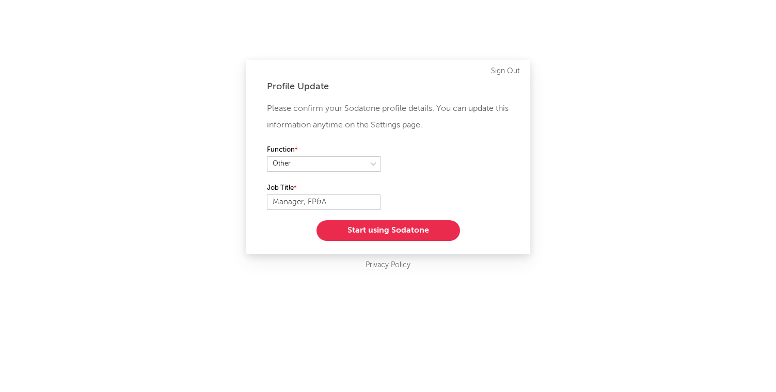 The image size is (776, 392). Describe the element at coordinates (388, 265) in the screenshot. I see `a: Privacy Policy` at that location.